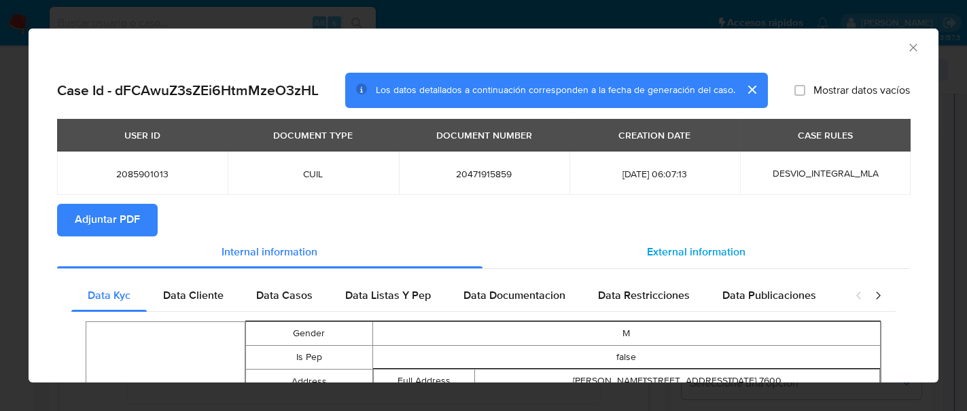 The height and width of the screenshot is (411, 967). What do you see at coordinates (514, 295) in the screenshot?
I see `span: Data Documentacion` at bounding box center [514, 295].